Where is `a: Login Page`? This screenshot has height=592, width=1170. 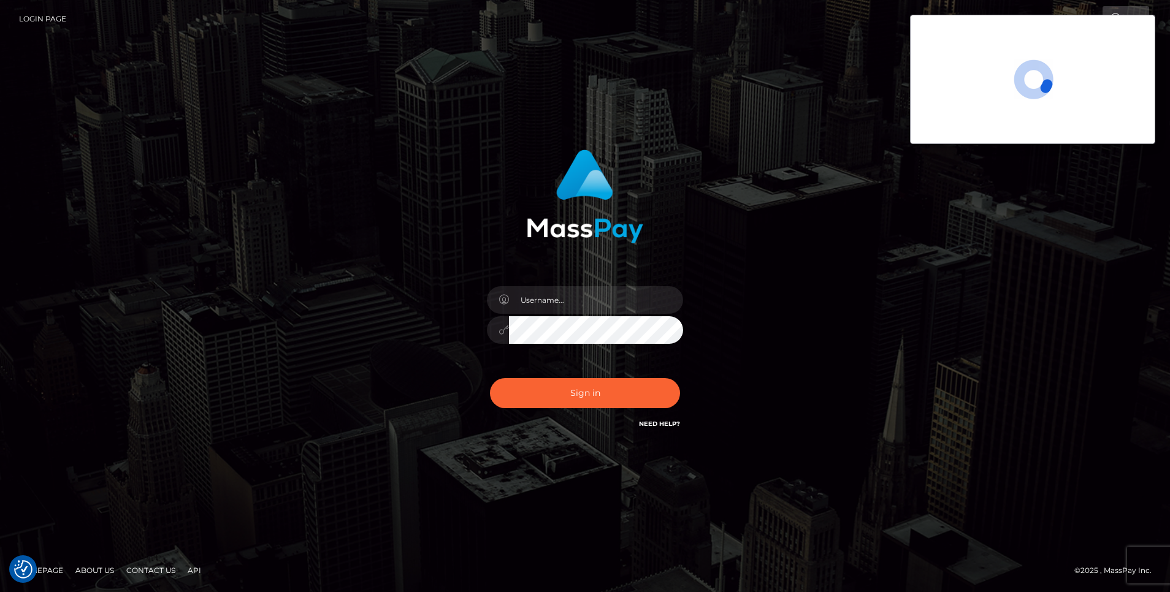
a: Login Page is located at coordinates (42, 19).